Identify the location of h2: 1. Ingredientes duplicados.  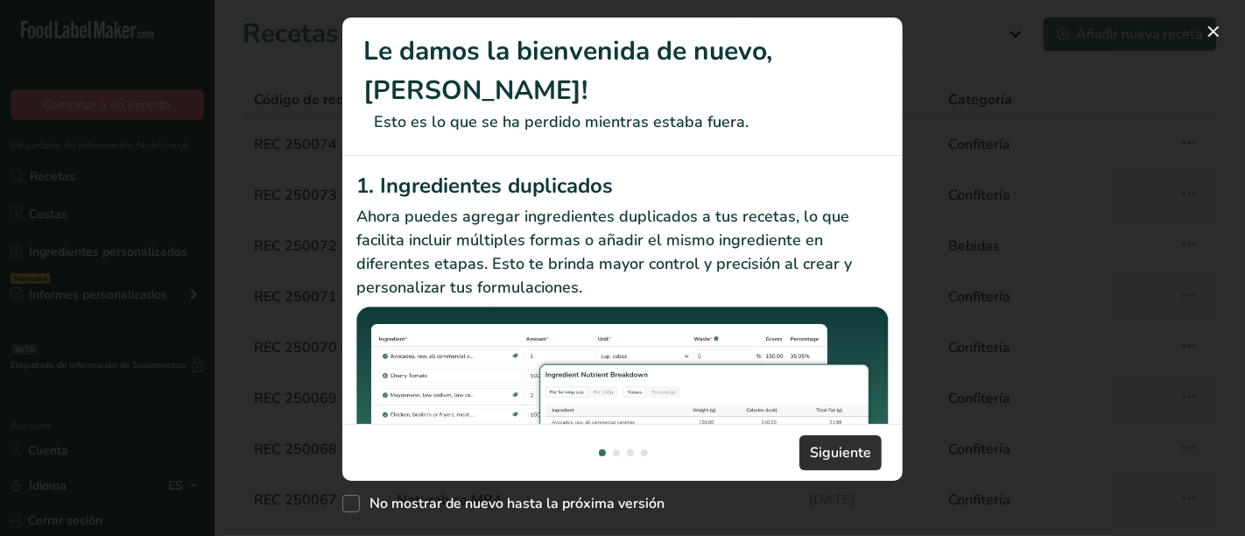
(622, 186).